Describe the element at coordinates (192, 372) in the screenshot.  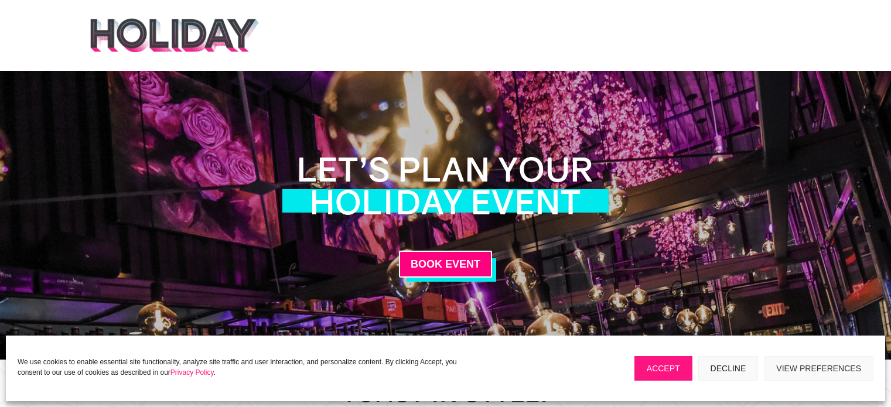
I see `a: Privacy Policy` at that location.